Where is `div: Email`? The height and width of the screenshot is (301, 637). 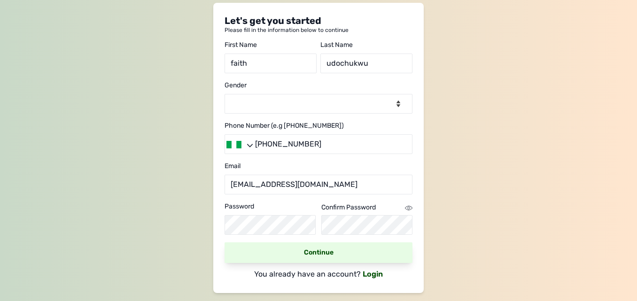
div: Email is located at coordinates (319, 166).